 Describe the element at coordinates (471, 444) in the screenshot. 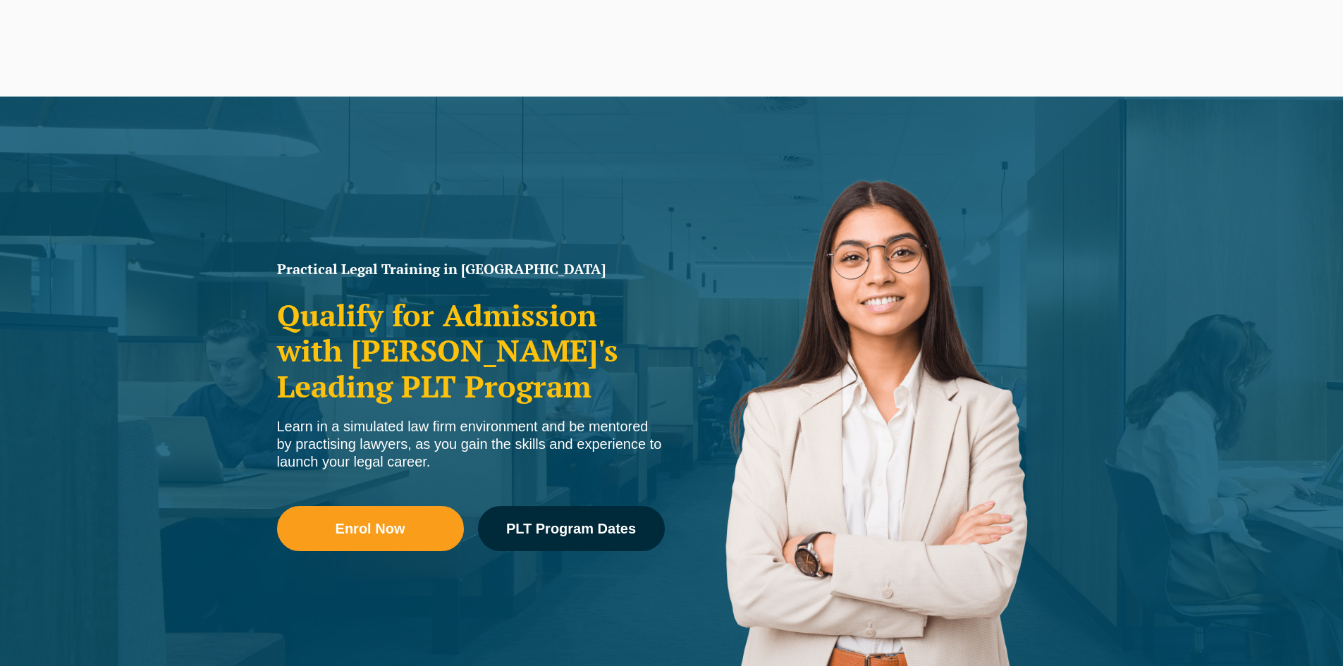

I see `div: Learn in a simulated law firm environment and be mentored by practising lawyers, as you gain the ...` at that location.